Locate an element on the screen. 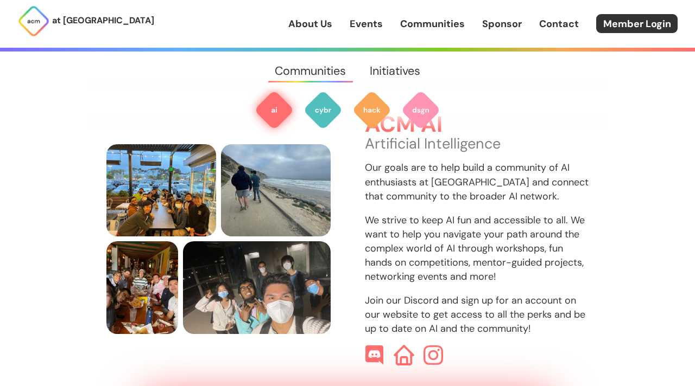  img: a bunch of people sitting and smiling at a table is located at coordinates (142, 288).